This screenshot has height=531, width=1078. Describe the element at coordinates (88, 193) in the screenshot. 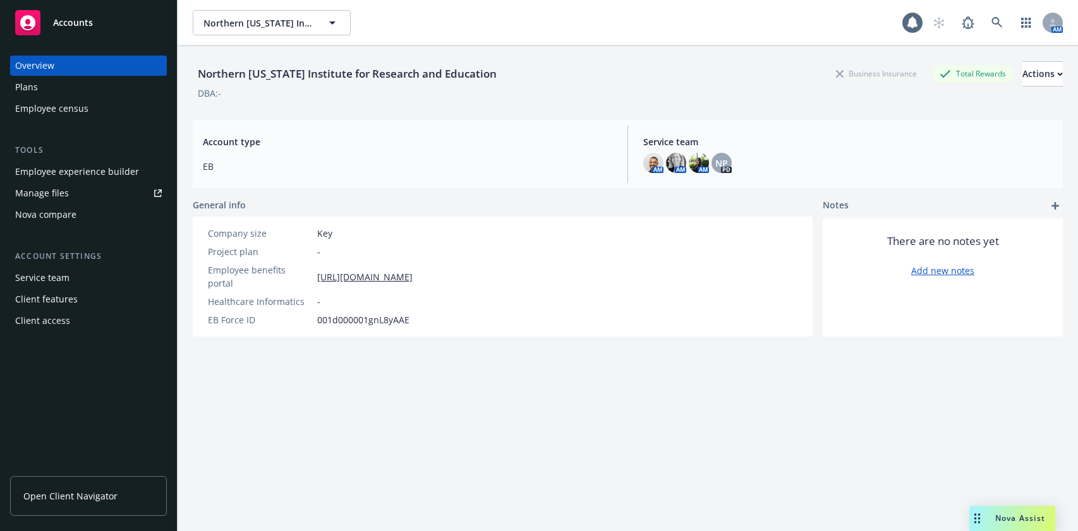

I see `a: Manage files` at that location.